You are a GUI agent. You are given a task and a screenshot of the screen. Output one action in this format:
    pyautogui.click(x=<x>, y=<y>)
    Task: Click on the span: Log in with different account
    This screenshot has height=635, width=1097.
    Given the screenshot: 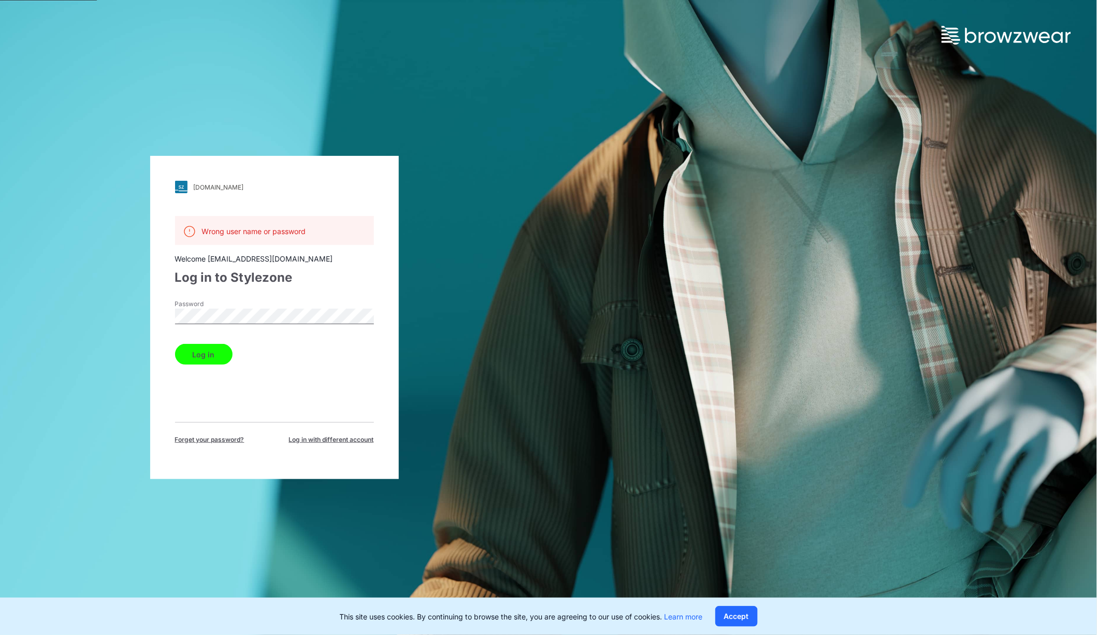 What is the action you would take?
    pyautogui.click(x=331, y=440)
    